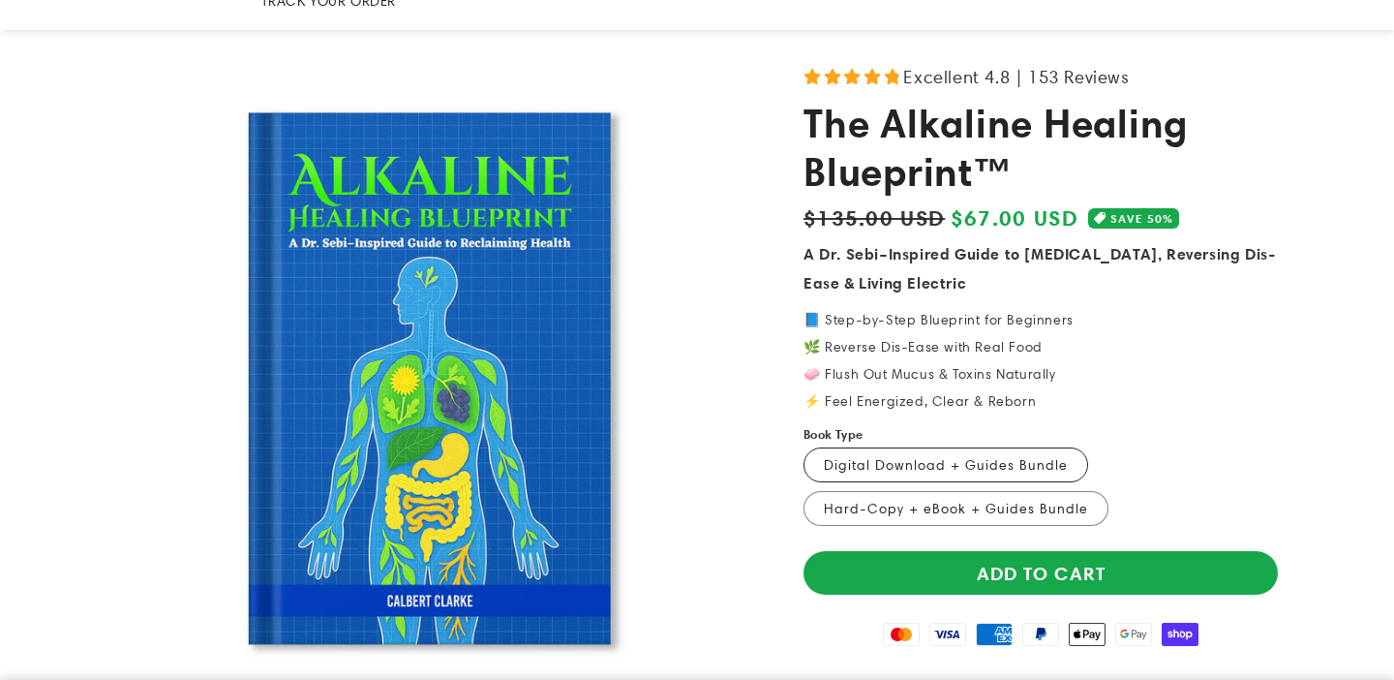  Describe the element at coordinates (1015, 218) in the screenshot. I see `span: $67.00 USD` at that location.